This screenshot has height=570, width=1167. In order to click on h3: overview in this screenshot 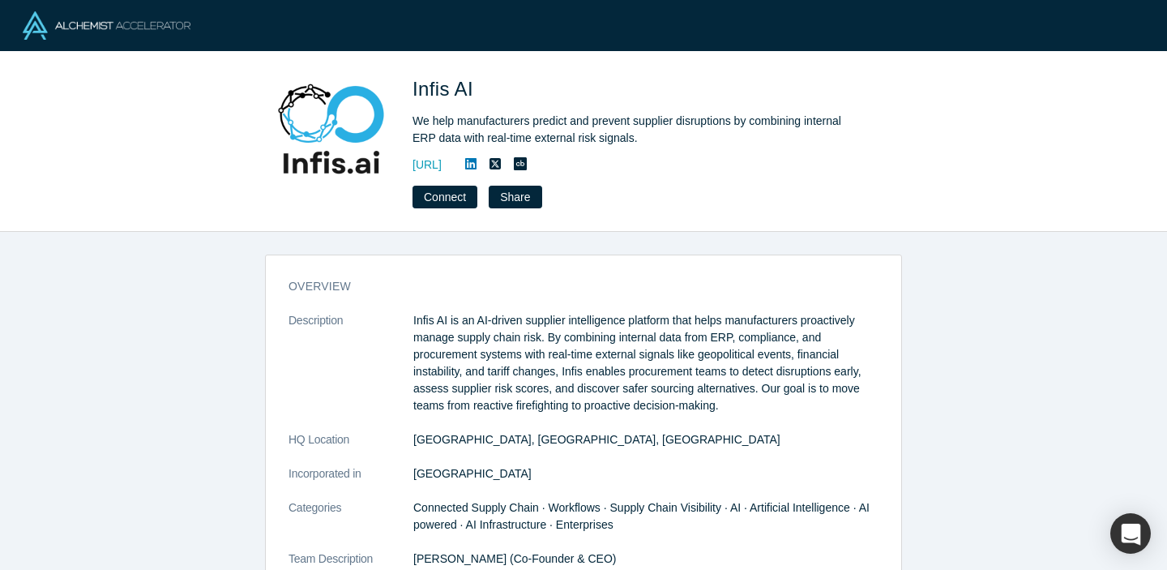, I will do `click(572, 286)`.